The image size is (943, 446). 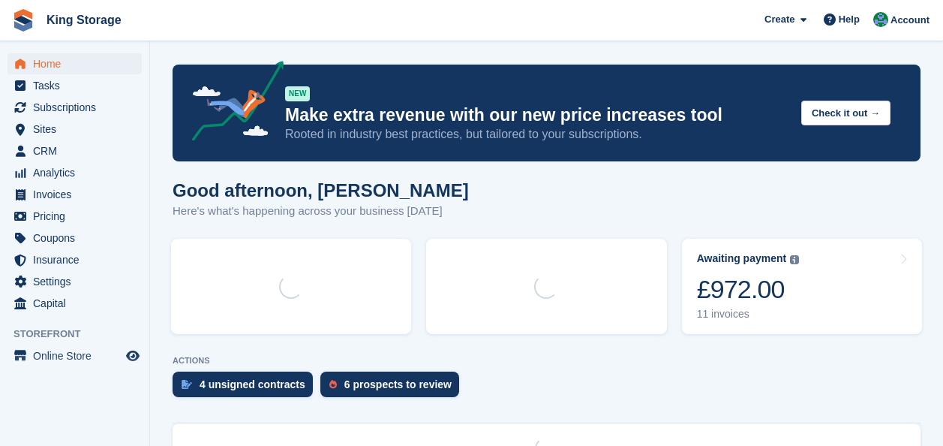 I want to click on div: 6 prospects to review, so click(x=398, y=384).